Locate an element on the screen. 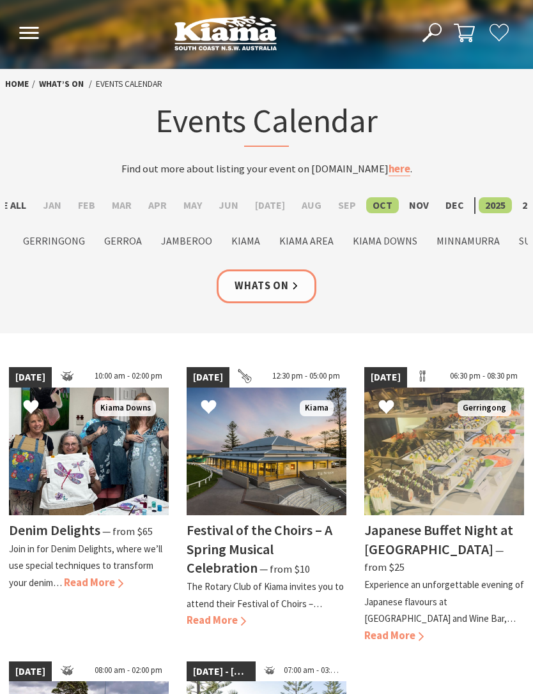 The image size is (533, 694). p: The Rotary Club of Kiama invites you to attend their Festival of Choirs –… is located at coordinates (265, 595).